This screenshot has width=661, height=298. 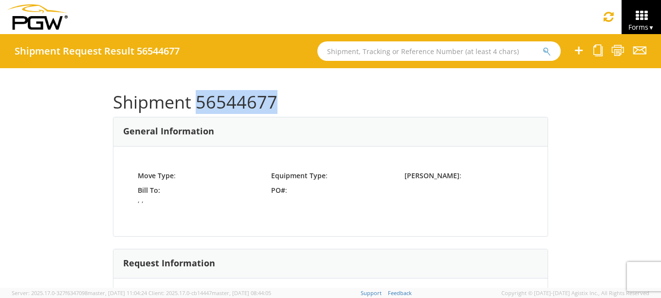 What do you see at coordinates (156, 175) in the screenshot?
I see `strong: Move Type` at bounding box center [156, 175].